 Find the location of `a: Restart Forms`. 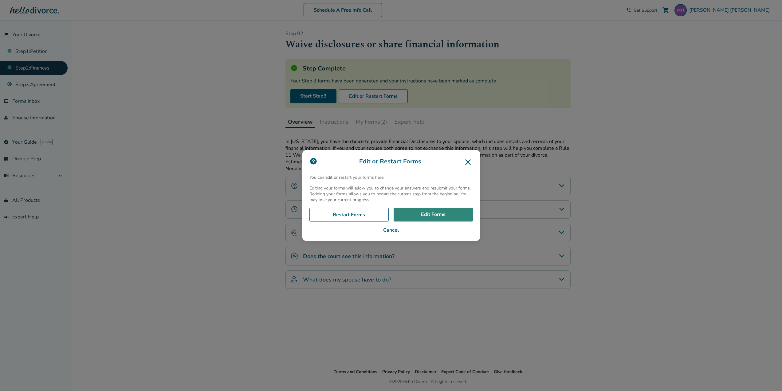

a: Restart Forms is located at coordinates (349, 215).